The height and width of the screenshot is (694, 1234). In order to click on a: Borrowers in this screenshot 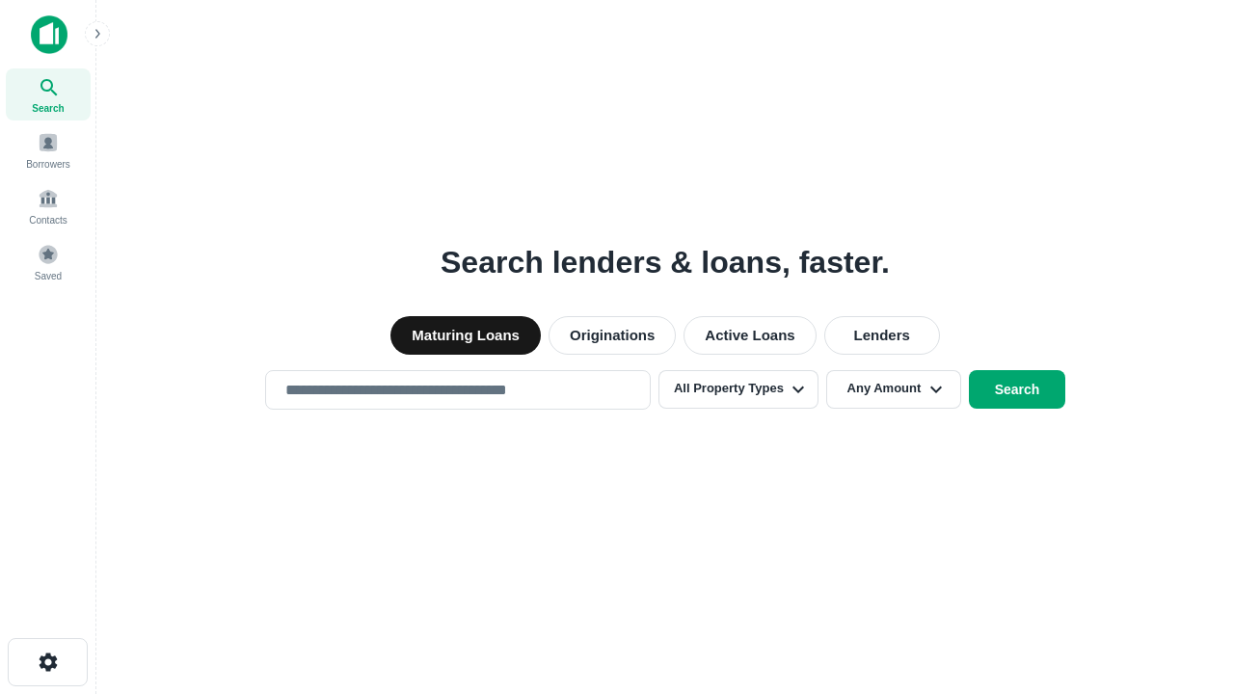, I will do `click(48, 150)`.